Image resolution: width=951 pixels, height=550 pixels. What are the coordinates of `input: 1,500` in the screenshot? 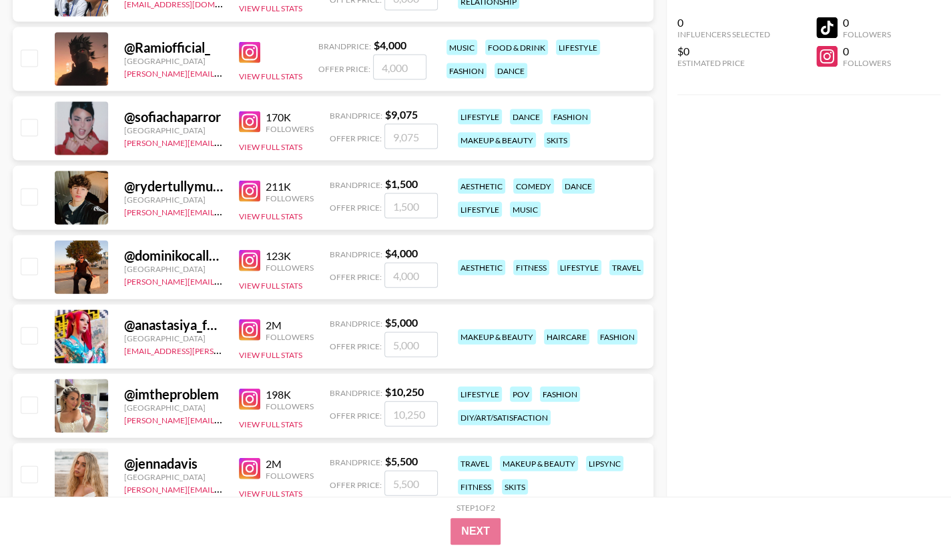 It's located at (411, 206).